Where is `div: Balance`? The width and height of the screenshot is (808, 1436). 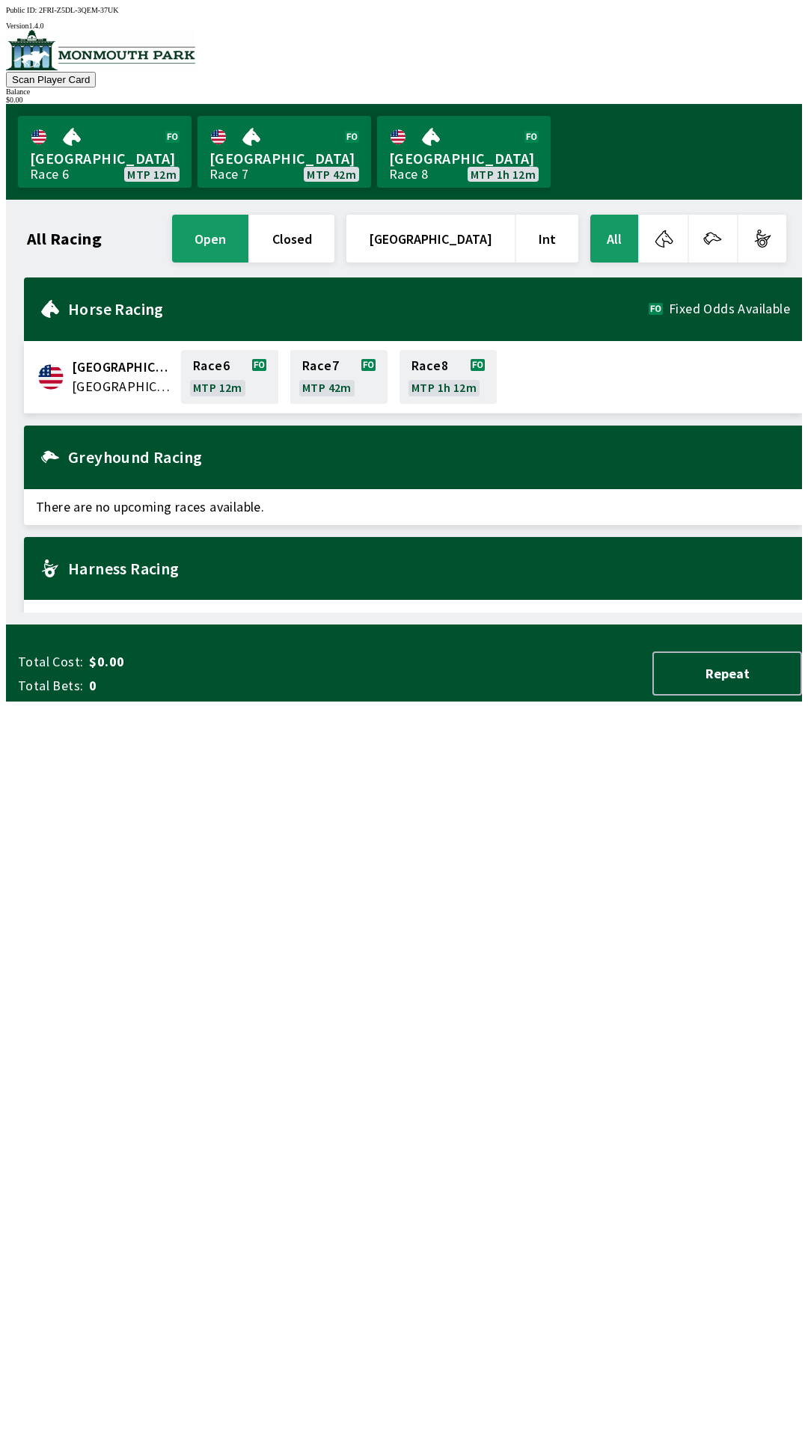
div: Balance is located at coordinates (404, 91).